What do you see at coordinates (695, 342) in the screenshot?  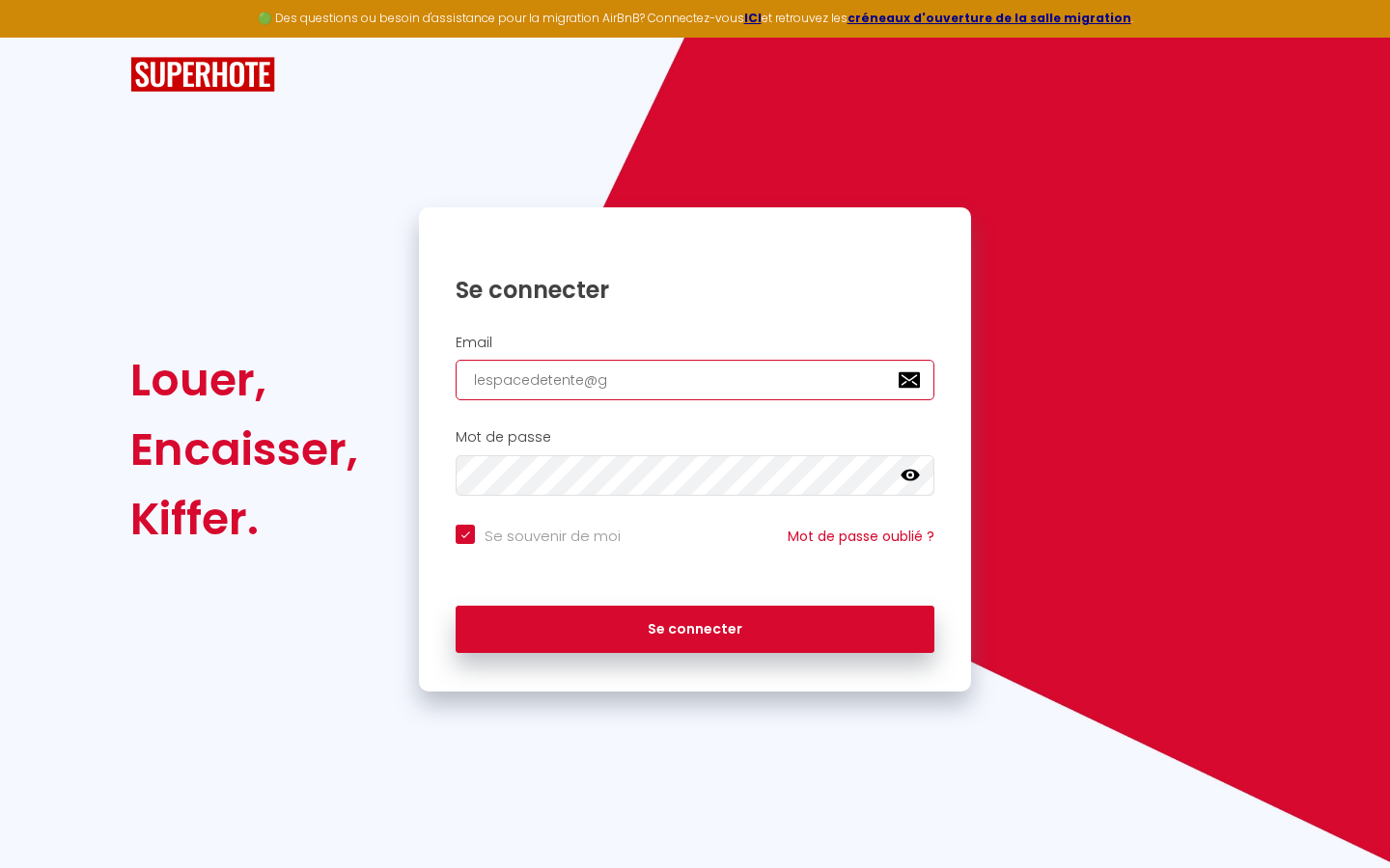 I see `h2: Email` at bounding box center [695, 342].